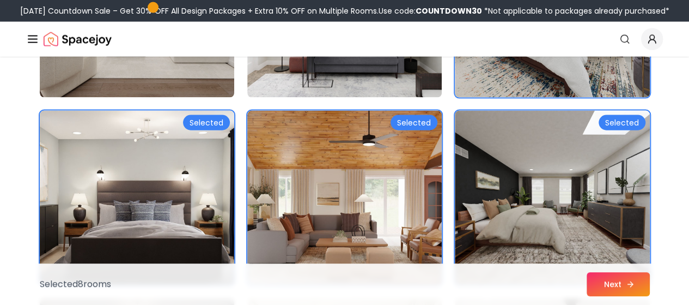  Describe the element at coordinates (344, 39) in the screenshot. I see `nav: Global` at that location.